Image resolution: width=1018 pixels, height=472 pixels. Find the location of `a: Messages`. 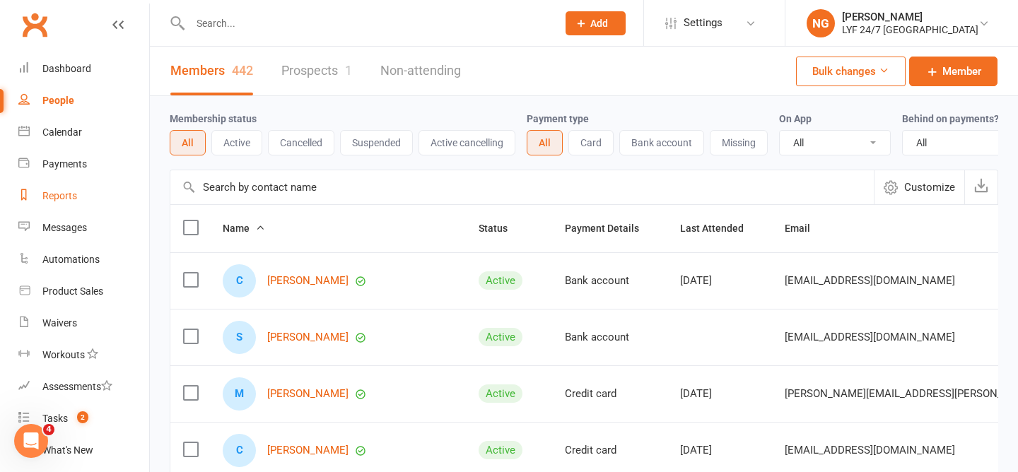

a: Messages is located at coordinates (83, 228).